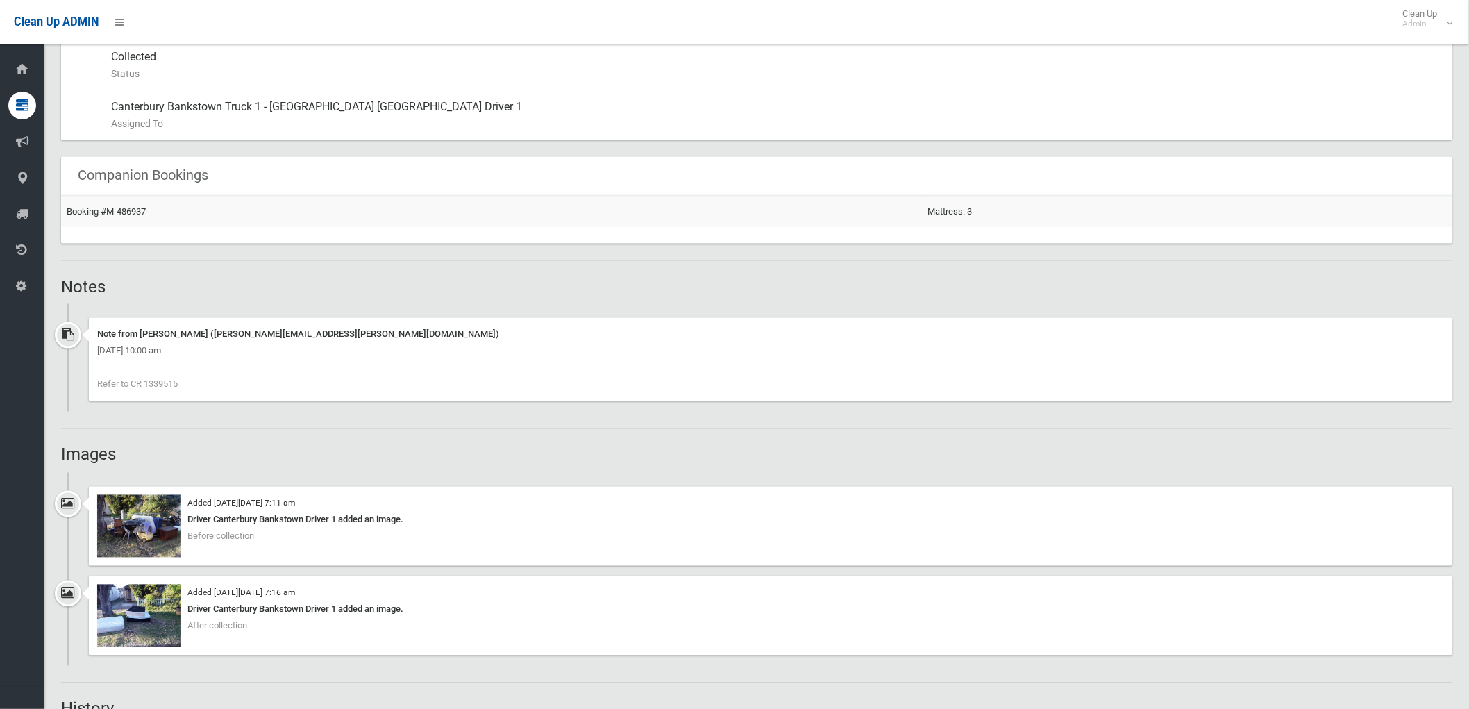 This screenshot has height=709, width=1469. Describe the element at coordinates (217, 625) in the screenshot. I see `span: After collection` at that location.